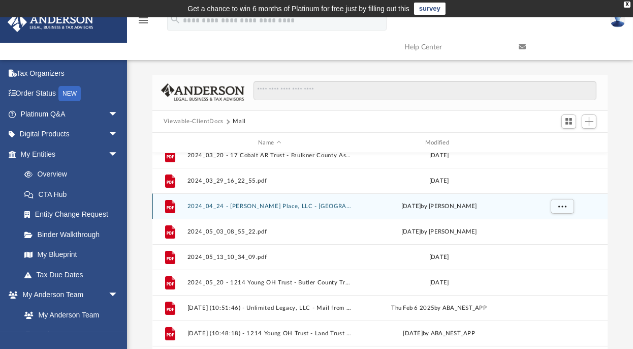  Describe the element at coordinates (70, 154) in the screenshot. I see `a: My Entitiesarrow_drop_down` at that location.